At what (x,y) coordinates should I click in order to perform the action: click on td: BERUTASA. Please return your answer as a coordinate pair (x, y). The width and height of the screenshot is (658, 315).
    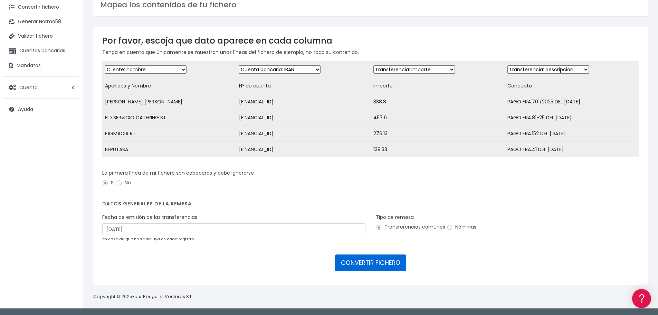
    Looking at the image, I should click on (169, 150).